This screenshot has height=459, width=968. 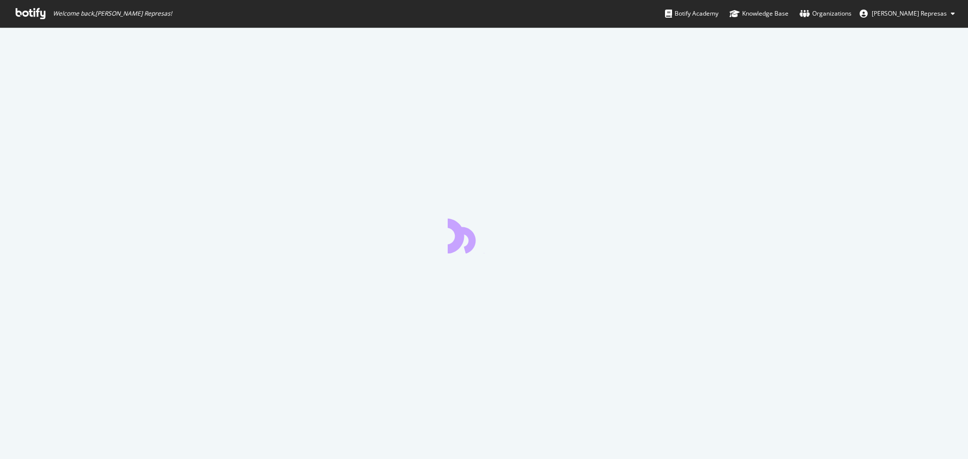 What do you see at coordinates (825, 14) in the screenshot?
I see `div: Organizations` at bounding box center [825, 14].